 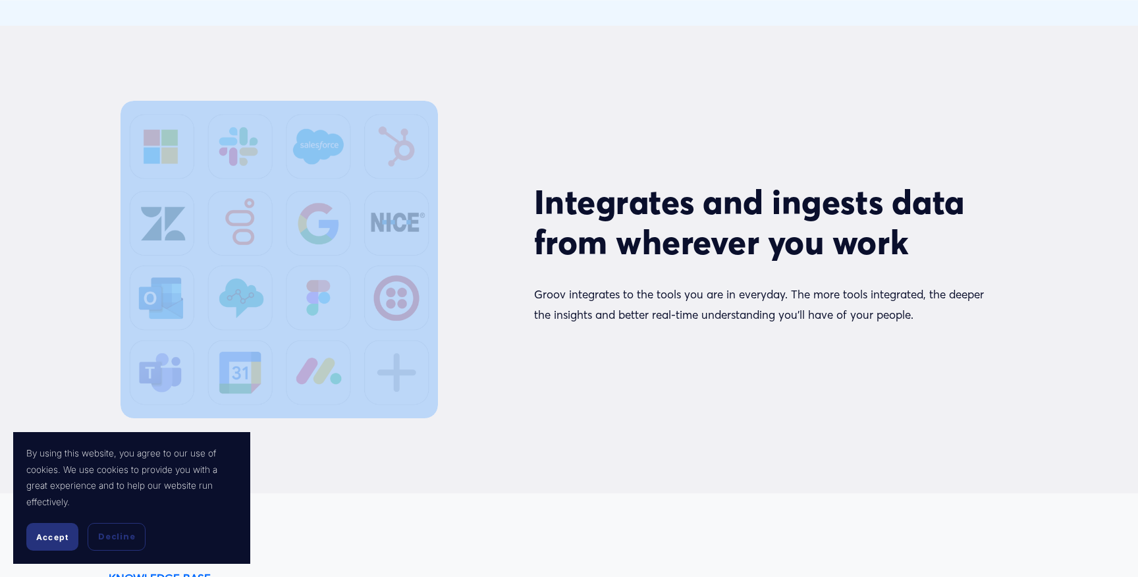 I want to click on button: Accept, so click(x=52, y=537).